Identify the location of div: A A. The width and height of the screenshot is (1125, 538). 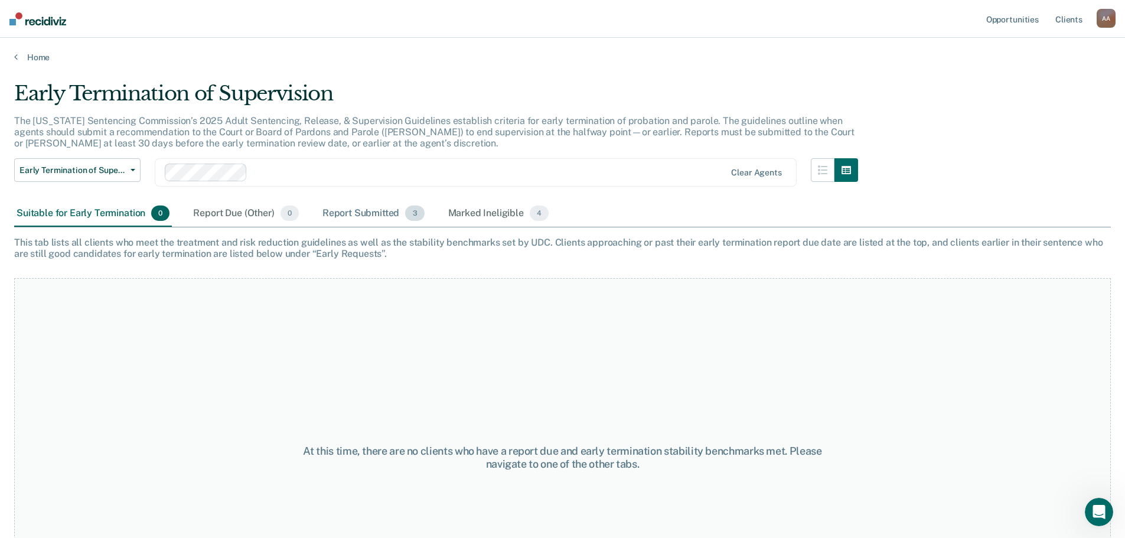
(1106, 18).